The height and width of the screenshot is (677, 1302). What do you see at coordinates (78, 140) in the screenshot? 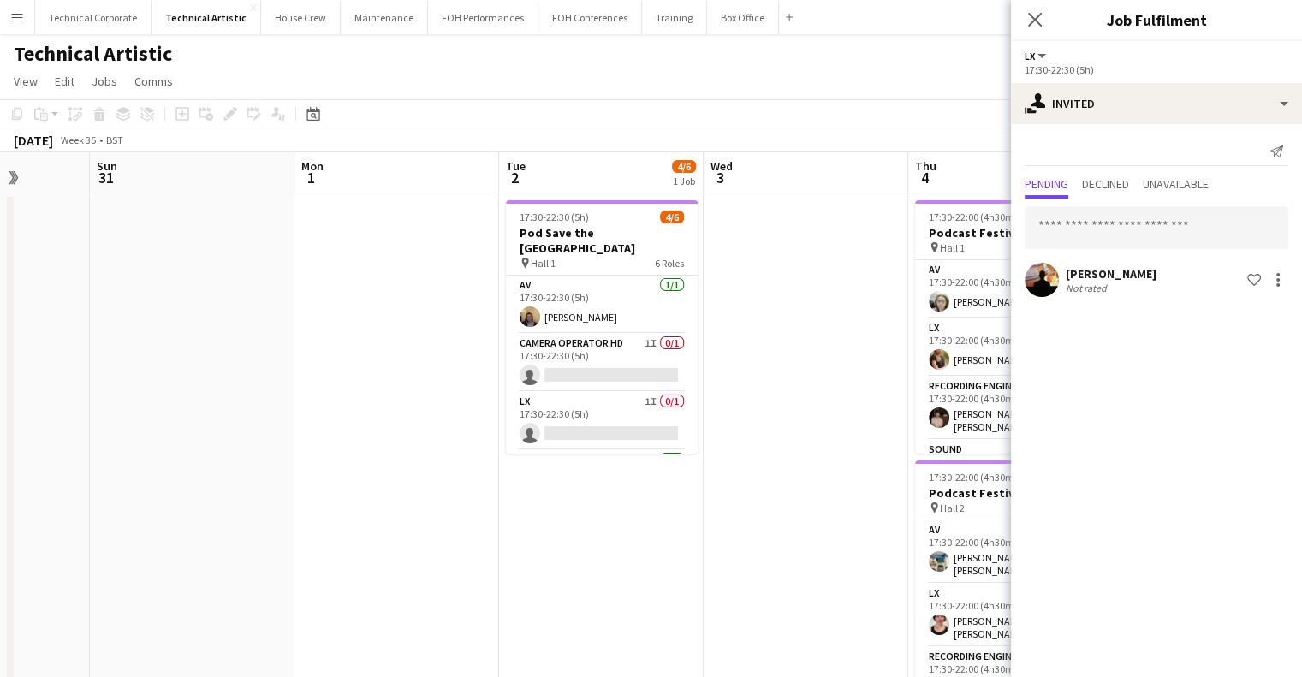
I see `span: Week 35` at bounding box center [78, 140].